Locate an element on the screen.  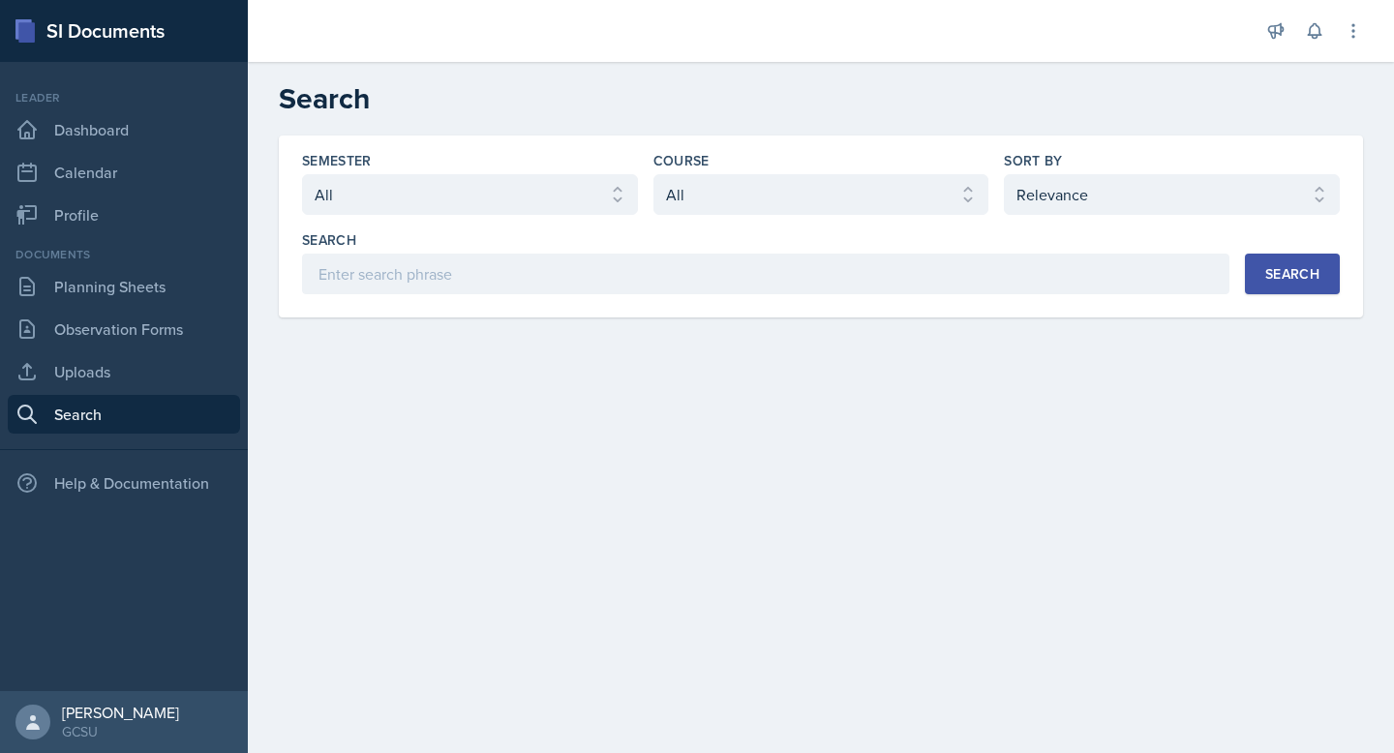
label: Sort By is located at coordinates (1033, 161).